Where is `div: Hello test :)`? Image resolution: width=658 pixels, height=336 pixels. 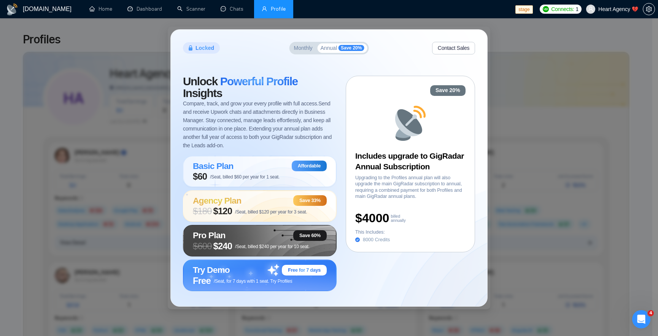
div: Hello test :) is located at coordinates (27, 145).